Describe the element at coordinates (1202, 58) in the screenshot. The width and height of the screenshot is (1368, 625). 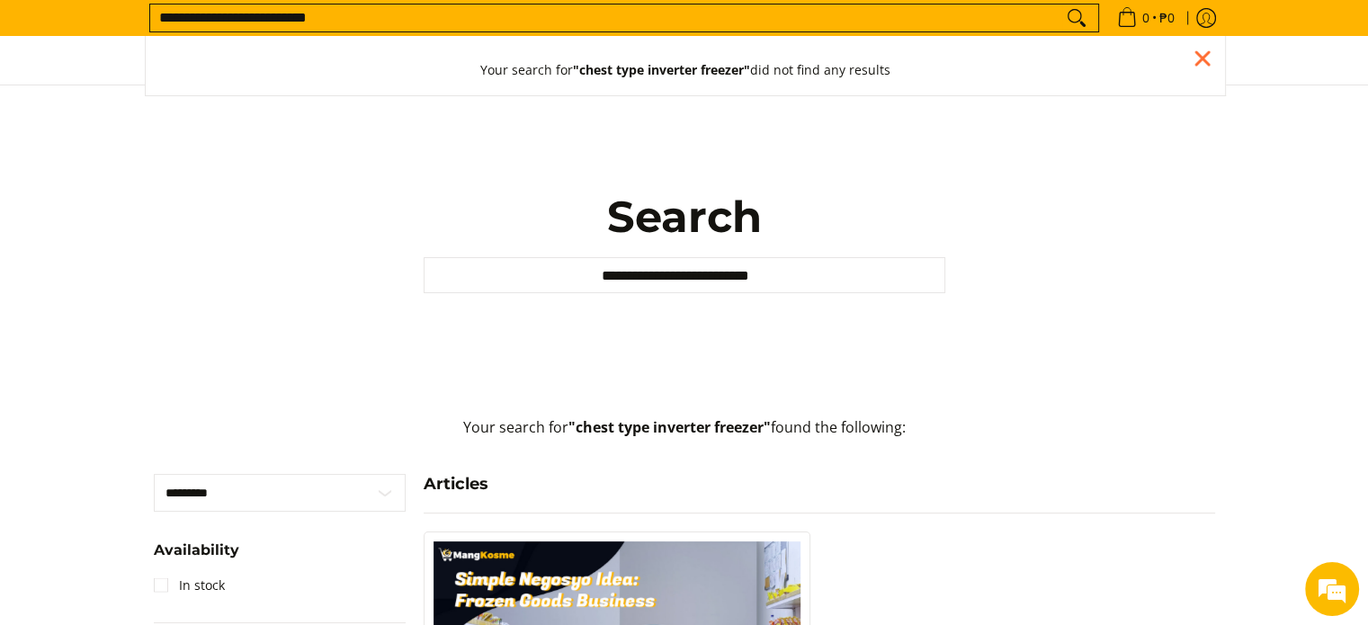
I see `div: Close pop up` at that location.